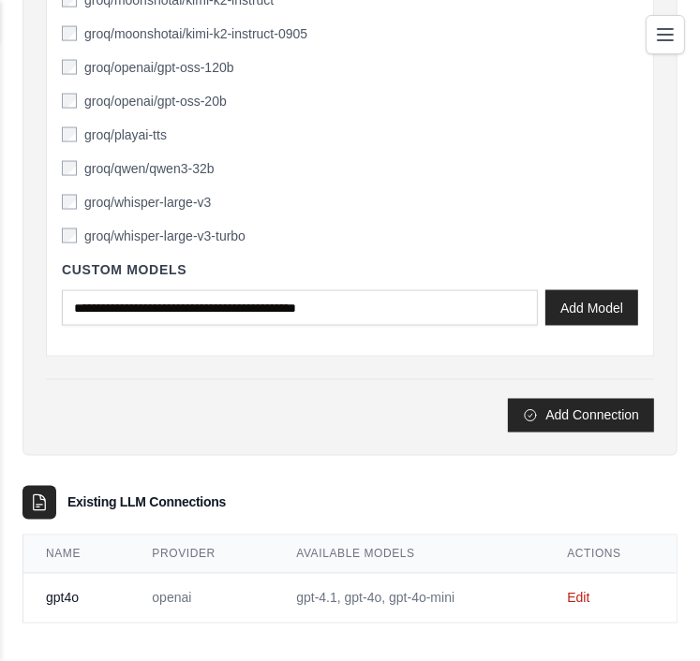 Image resolution: width=700 pixels, height=661 pixels. What do you see at coordinates (149, 169) in the screenshot?
I see `label: groq/qwen/qwen3-32b` at bounding box center [149, 169].